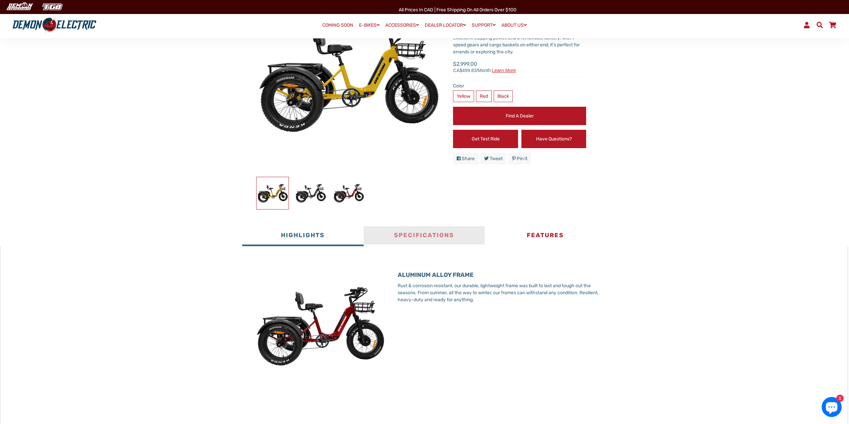 This screenshot has height=424, width=849. Describe the element at coordinates (484, 66) in the screenshot. I see `span: $2,999.00` at that location.